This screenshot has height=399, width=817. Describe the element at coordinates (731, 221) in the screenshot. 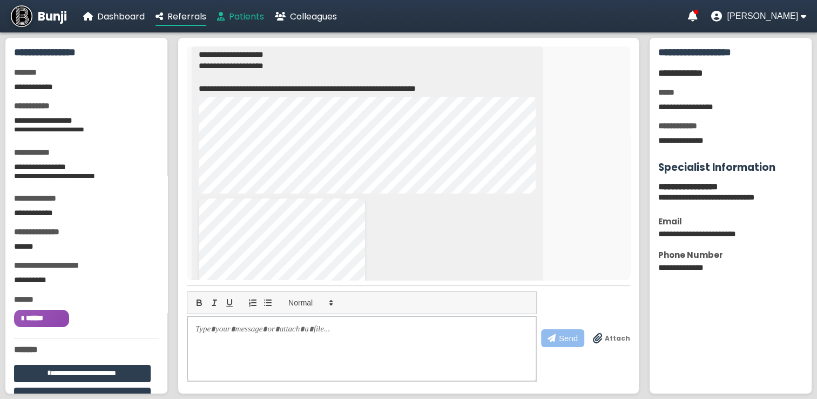

I see `div: Email` at that location.